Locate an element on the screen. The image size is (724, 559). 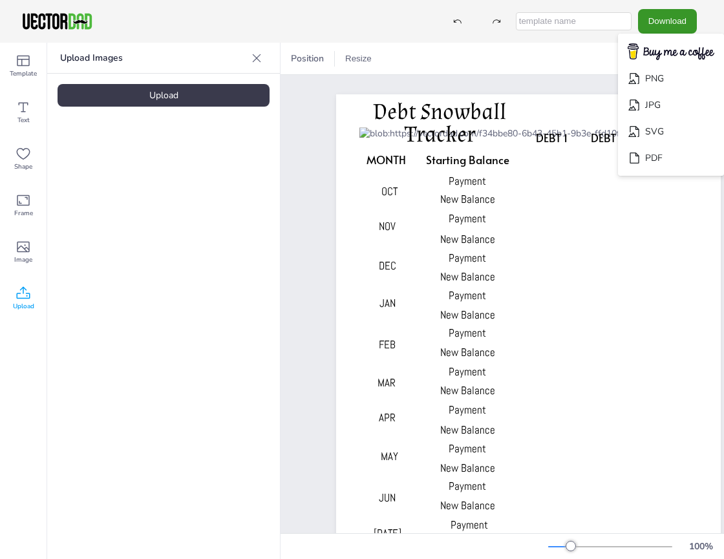
span: Upload is located at coordinates (23, 306).